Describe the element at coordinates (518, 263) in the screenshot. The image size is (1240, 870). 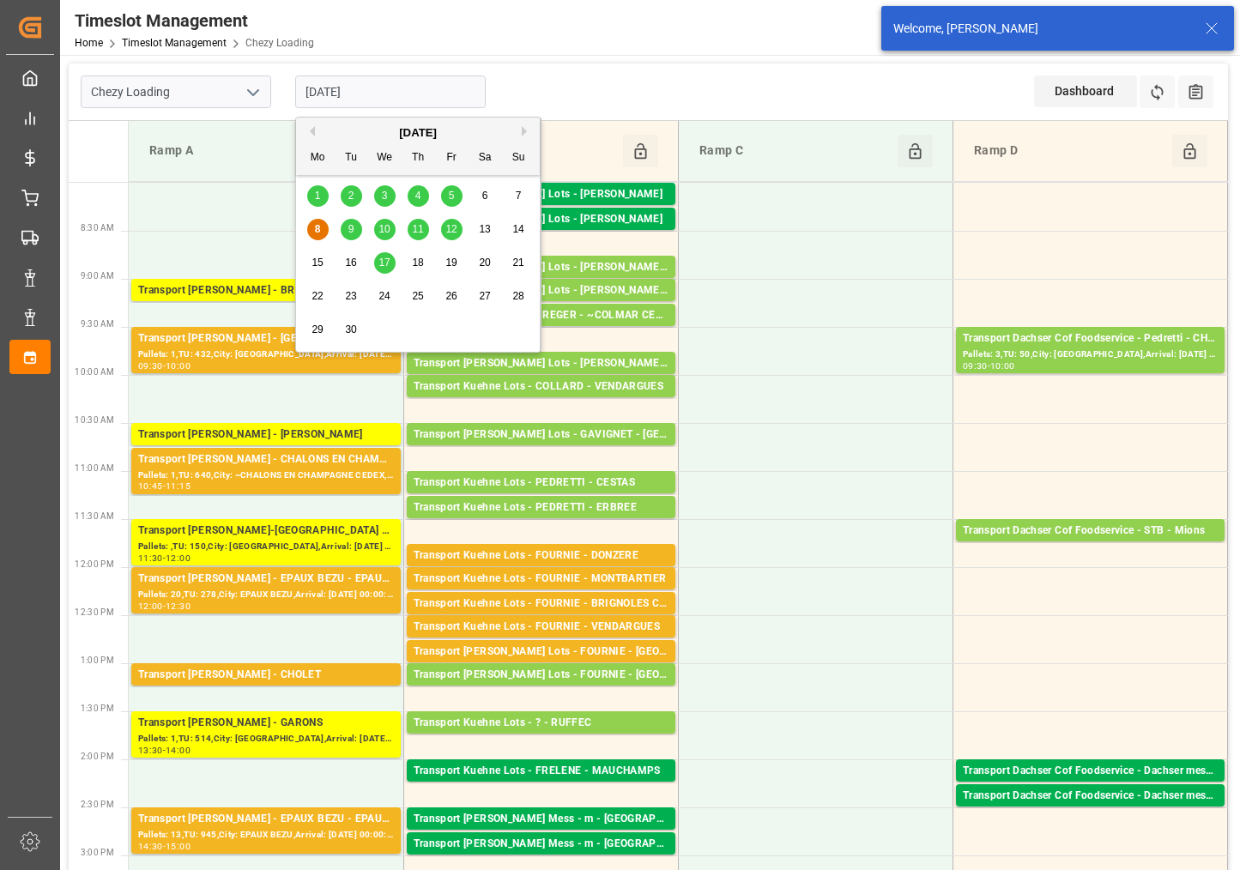
I see `div: Choose Sunday, September 21st, 2025` at that location.